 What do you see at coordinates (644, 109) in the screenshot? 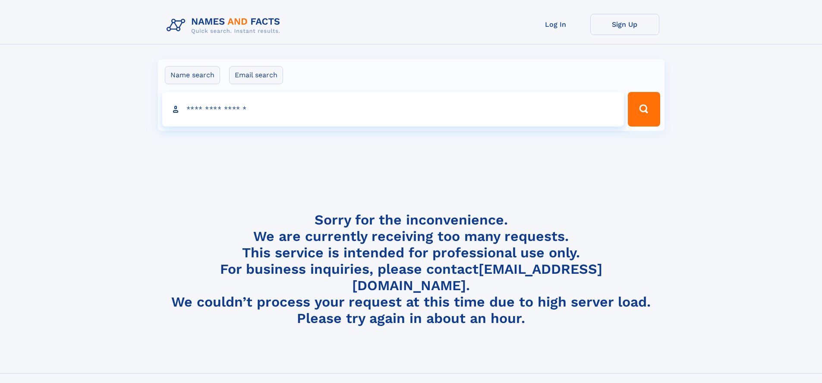
I see `button: Search Button` at bounding box center [644, 109].